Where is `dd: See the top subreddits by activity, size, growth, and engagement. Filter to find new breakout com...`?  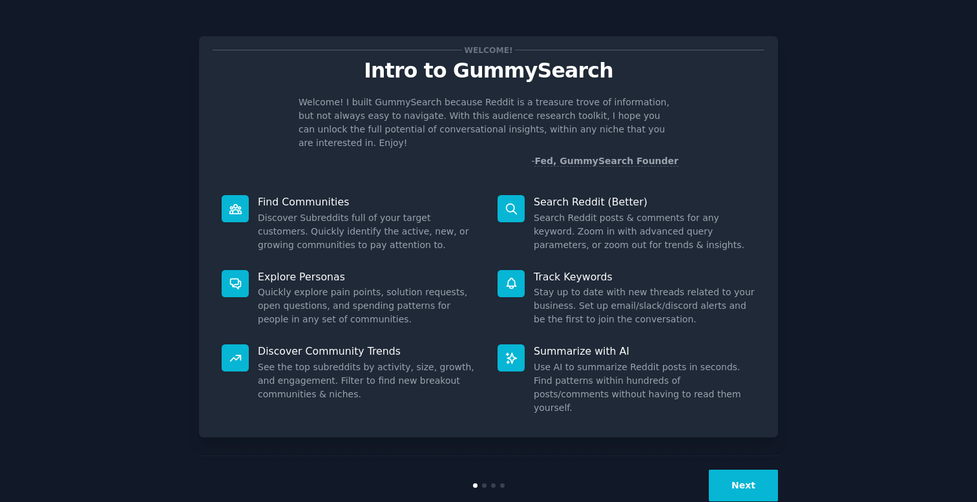 dd: See the top subreddits by activity, size, growth, and engagement. Filter to find new breakout com... is located at coordinates (368, 381).